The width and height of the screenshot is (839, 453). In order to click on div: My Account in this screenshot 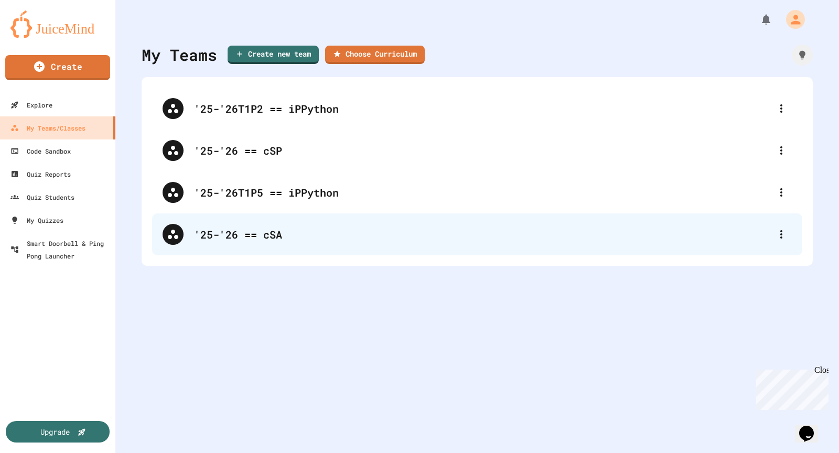, I will do `click(791, 19)`.